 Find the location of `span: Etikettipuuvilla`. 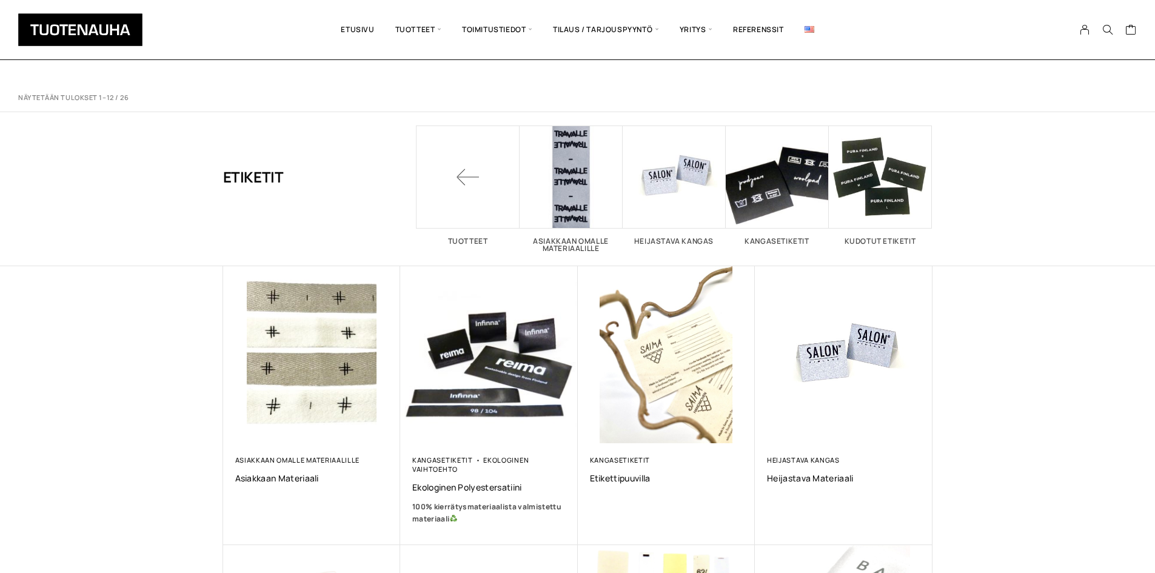

span: Etikettipuuvilla is located at coordinates (666, 478).